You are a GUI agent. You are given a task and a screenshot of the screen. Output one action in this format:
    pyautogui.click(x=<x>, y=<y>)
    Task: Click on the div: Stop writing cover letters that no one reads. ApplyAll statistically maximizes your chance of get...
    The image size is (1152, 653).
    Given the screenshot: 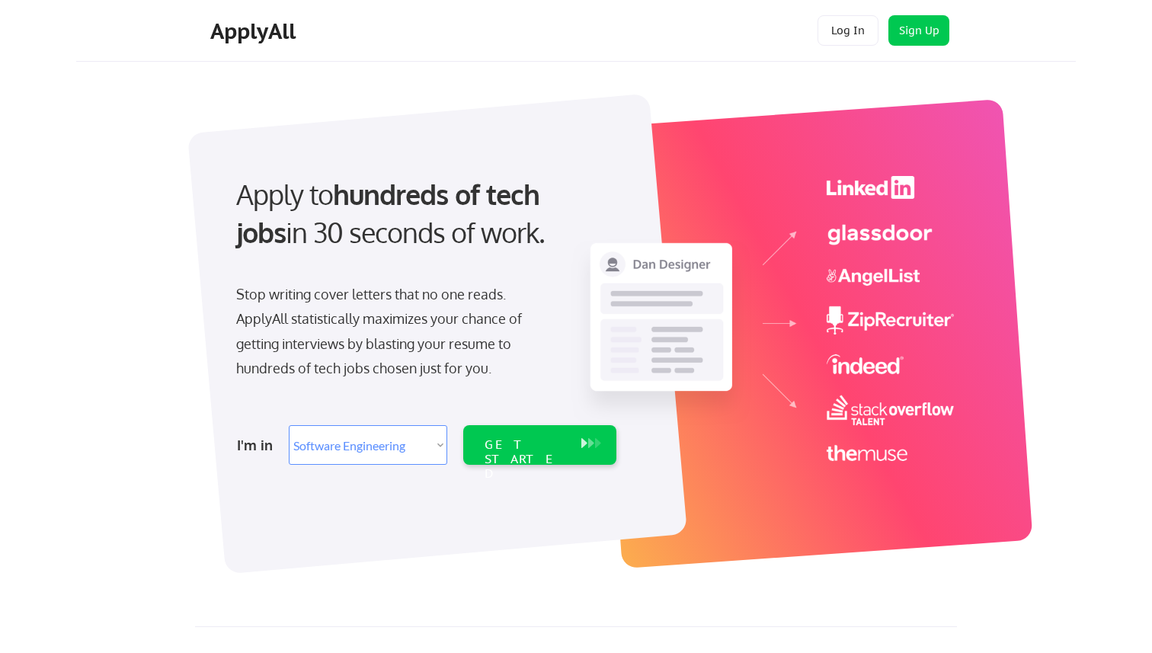 What is the action you would take?
    pyautogui.click(x=393, y=332)
    